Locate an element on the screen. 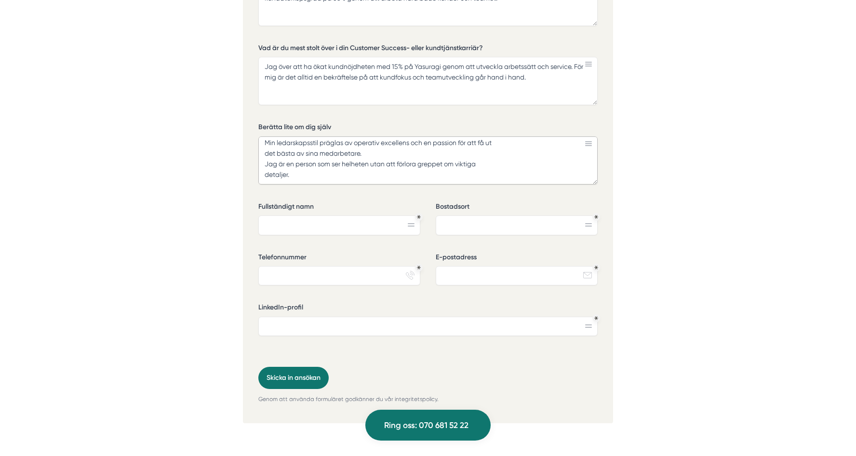 The height and width of the screenshot is (456, 856). label: Fullständigt namn is located at coordinates (339, 208).